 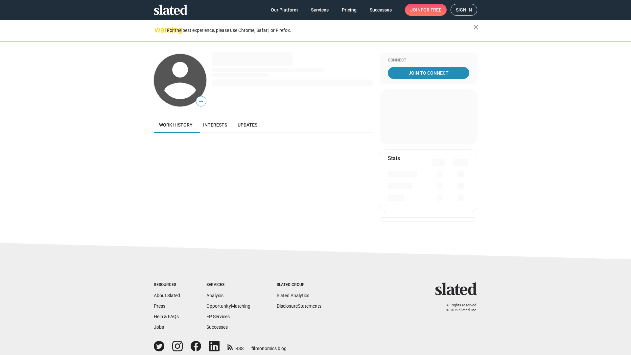 I want to click on span: Successes, so click(x=381, y=10).